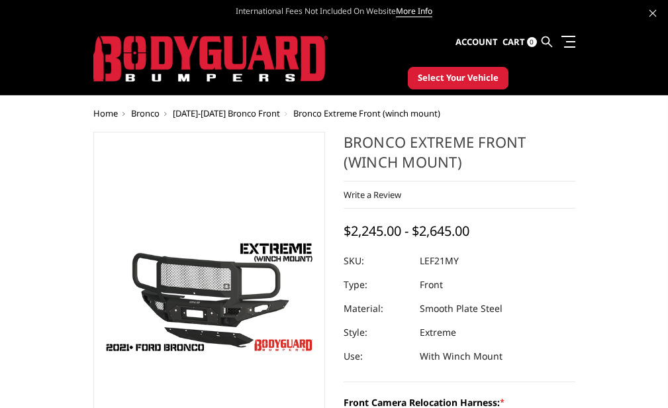  What do you see at coordinates (437, 332) in the screenshot?
I see `dd: Extreme` at bounding box center [437, 332].